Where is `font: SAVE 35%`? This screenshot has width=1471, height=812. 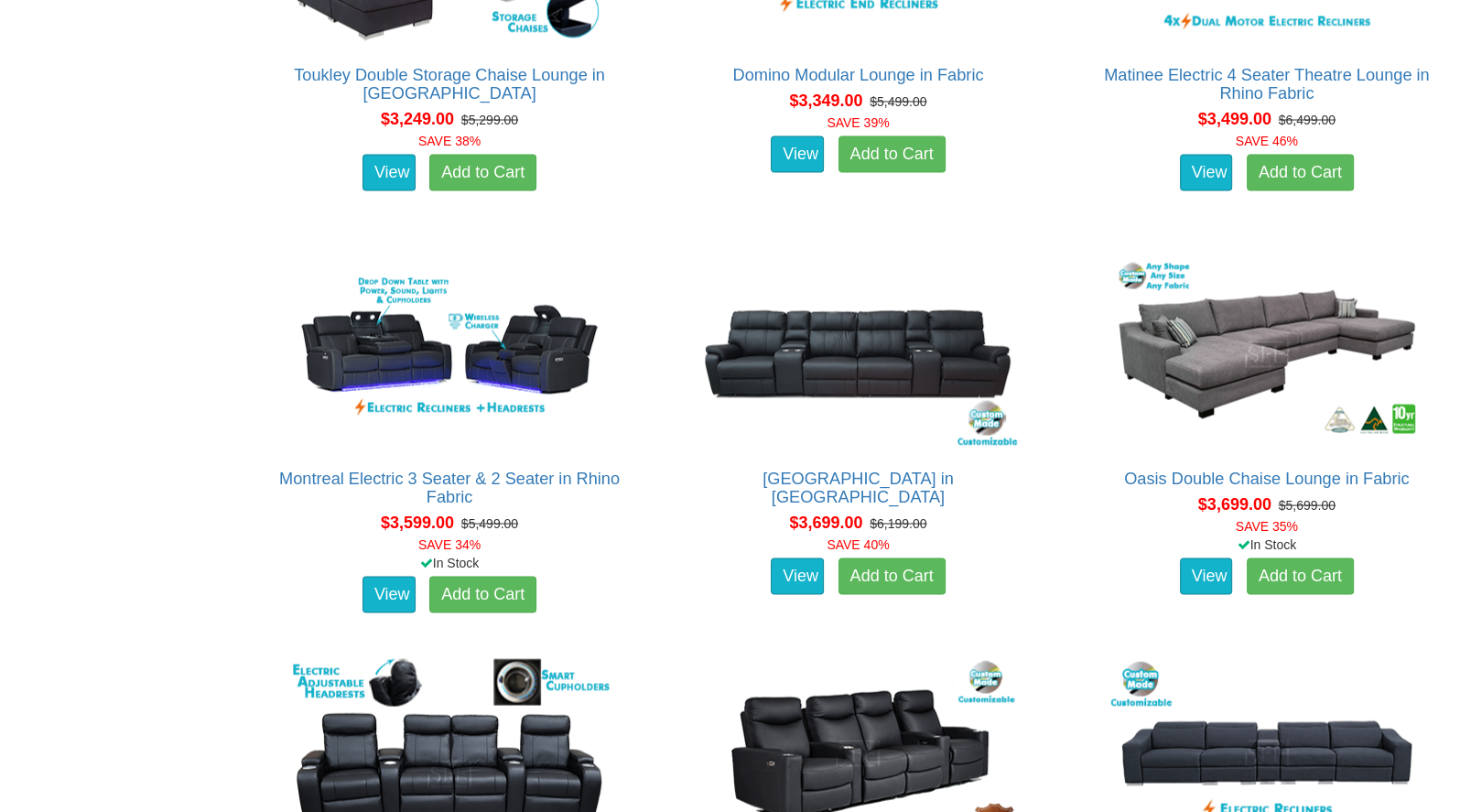 font: SAVE 35% is located at coordinates (1266, 525).